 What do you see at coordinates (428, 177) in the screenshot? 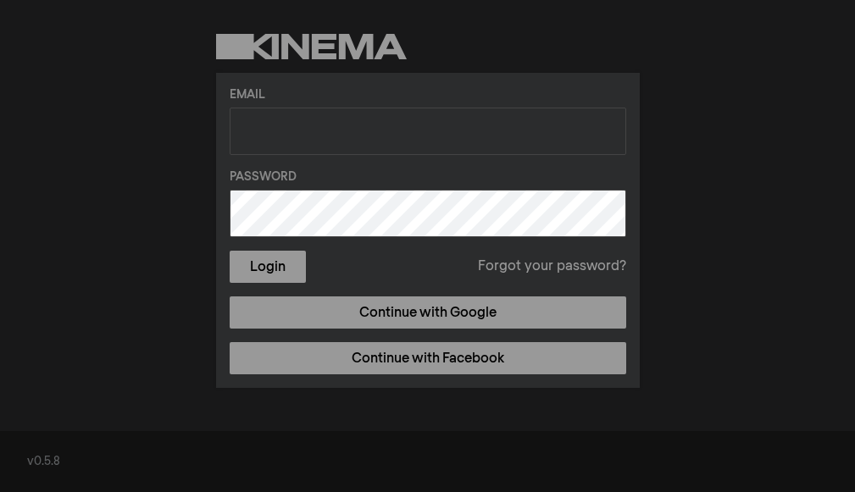
I see `label: Password` at bounding box center [428, 177].